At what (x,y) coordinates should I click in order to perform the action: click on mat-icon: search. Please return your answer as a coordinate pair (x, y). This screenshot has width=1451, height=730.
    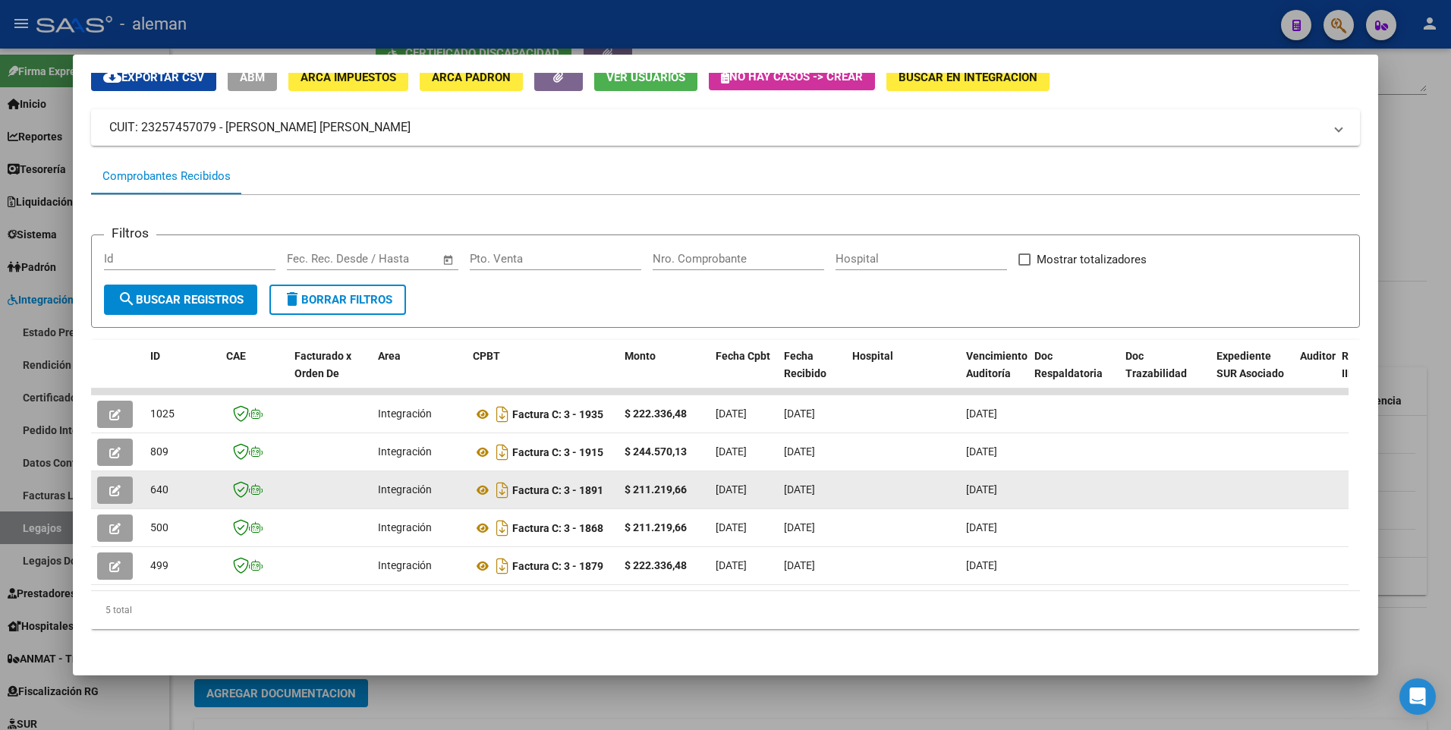
    Looking at the image, I should click on (127, 299).